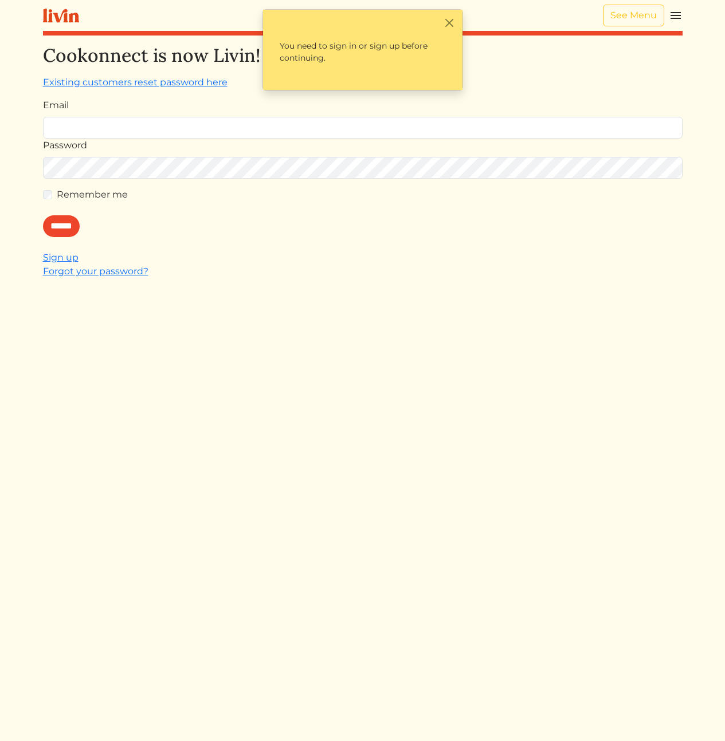  Describe the element at coordinates (65, 146) in the screenshot. I see `label: Password` at that location.